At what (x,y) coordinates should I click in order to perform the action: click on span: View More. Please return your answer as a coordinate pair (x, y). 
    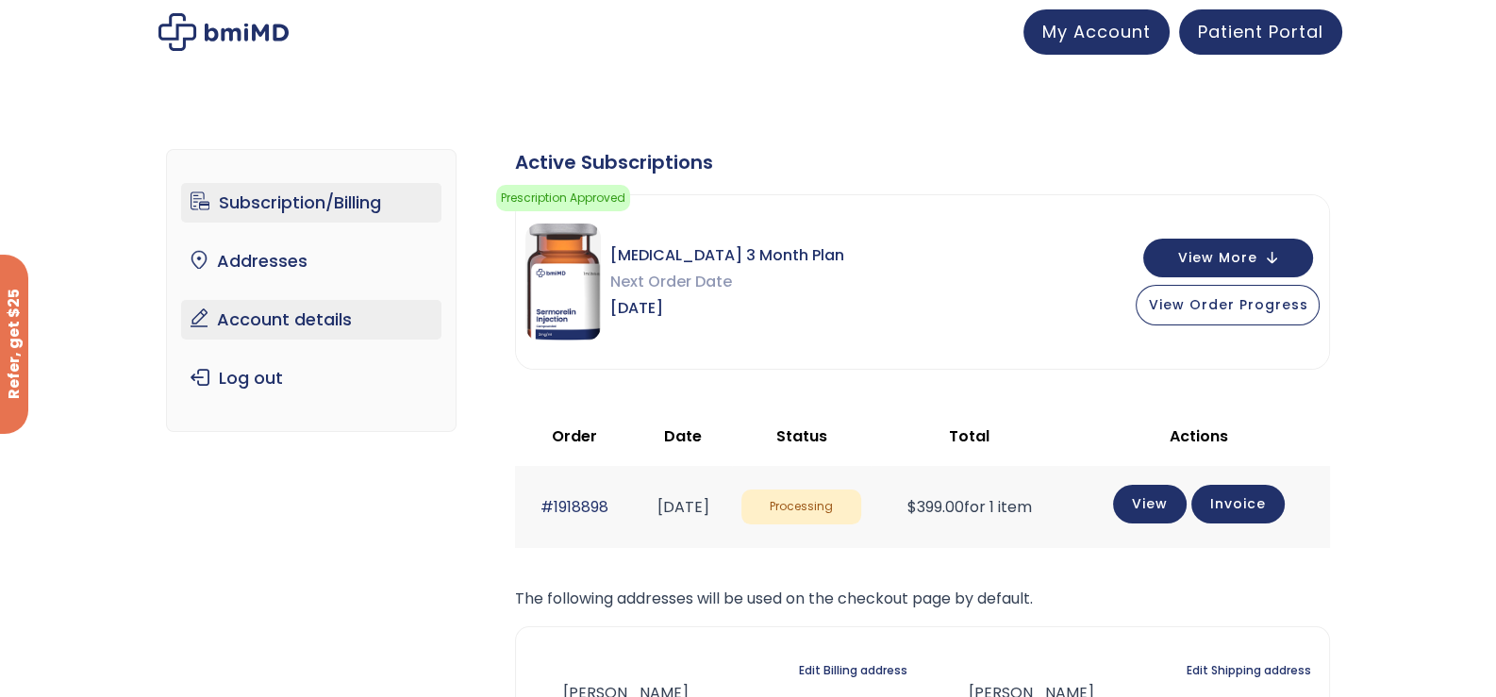
    Looking at the image, I should click on (1217, 258).